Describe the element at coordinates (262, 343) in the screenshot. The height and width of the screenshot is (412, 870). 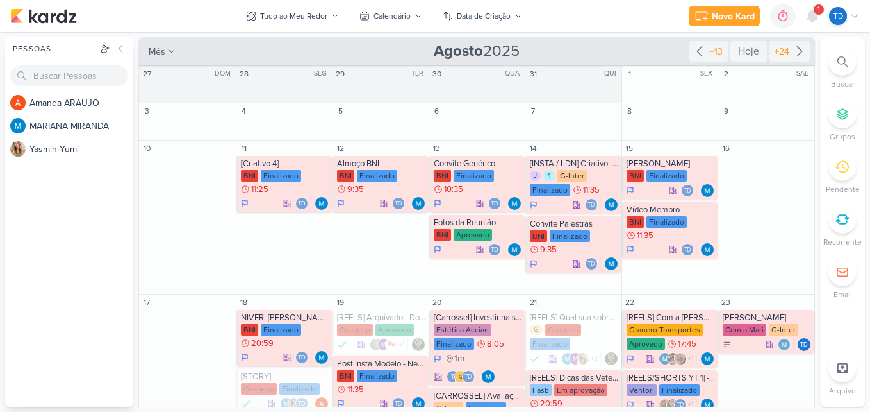
I see `span: 20:59` at that location.